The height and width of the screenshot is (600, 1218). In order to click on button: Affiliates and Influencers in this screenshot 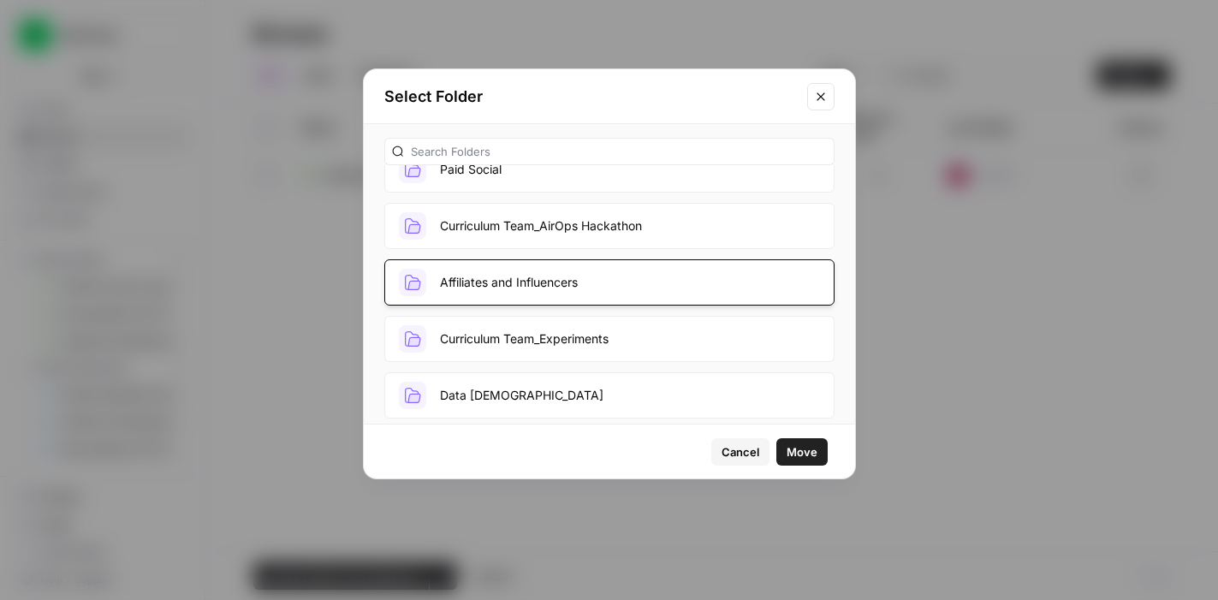, I will do `click(609, 282)`.